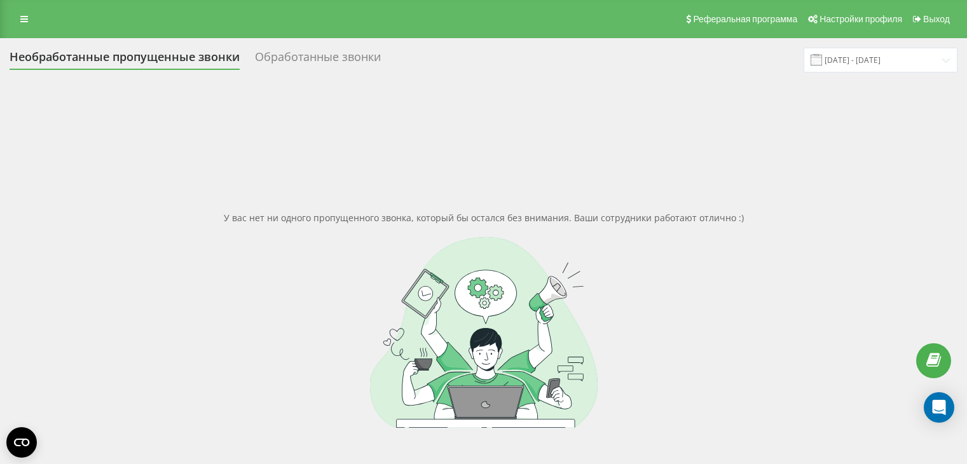 Image resolution: width=967 pixels, height=464 pixels. What do you see at coordinates (861, 19) in the screenshot?
I see `span: Настройки профиля` at bounding box center [861, 19].